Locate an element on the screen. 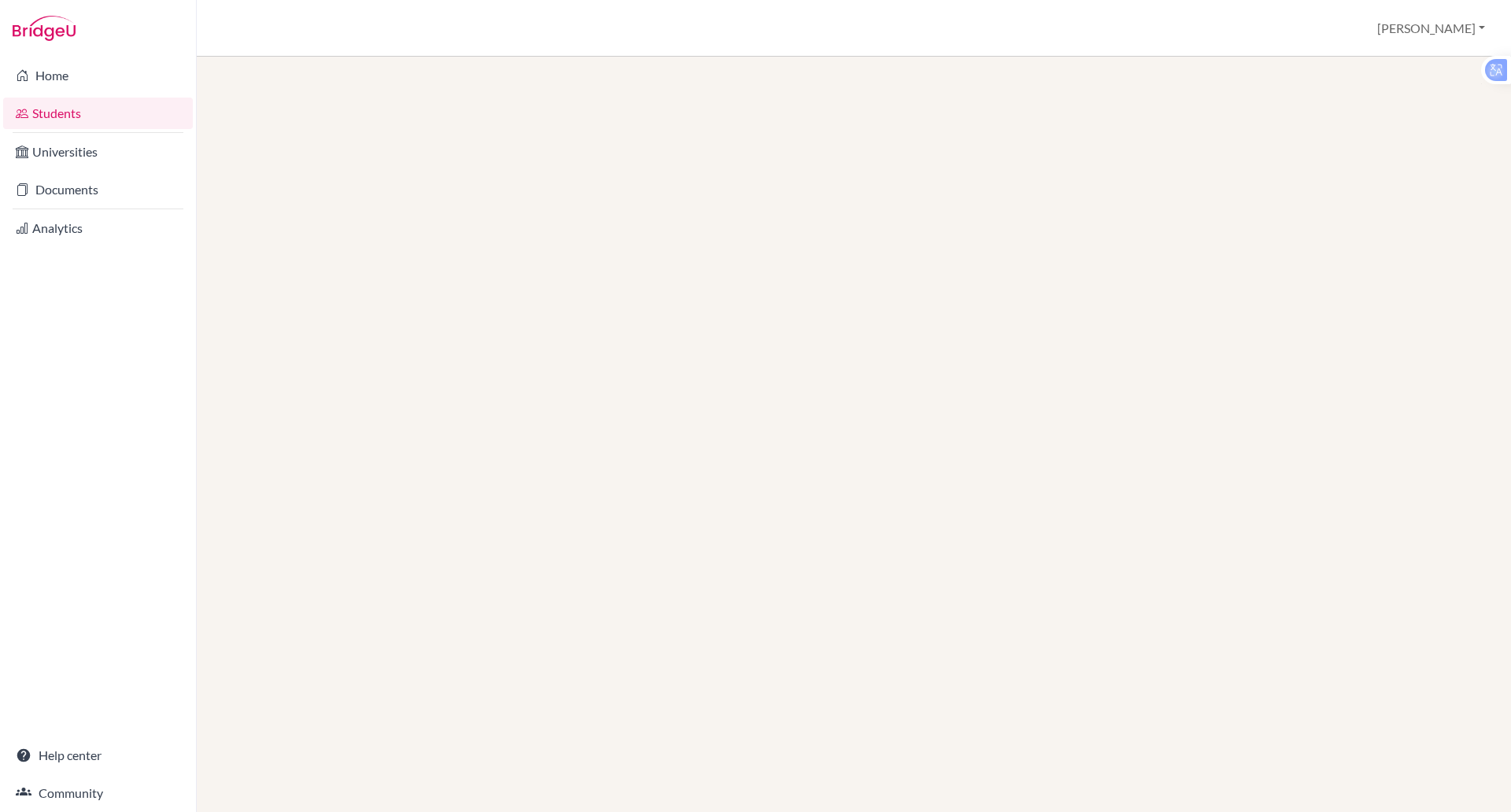 Image resolution: width=1511 pixels, height=812 pixels. a: Students is located at coordinates (98, 113).